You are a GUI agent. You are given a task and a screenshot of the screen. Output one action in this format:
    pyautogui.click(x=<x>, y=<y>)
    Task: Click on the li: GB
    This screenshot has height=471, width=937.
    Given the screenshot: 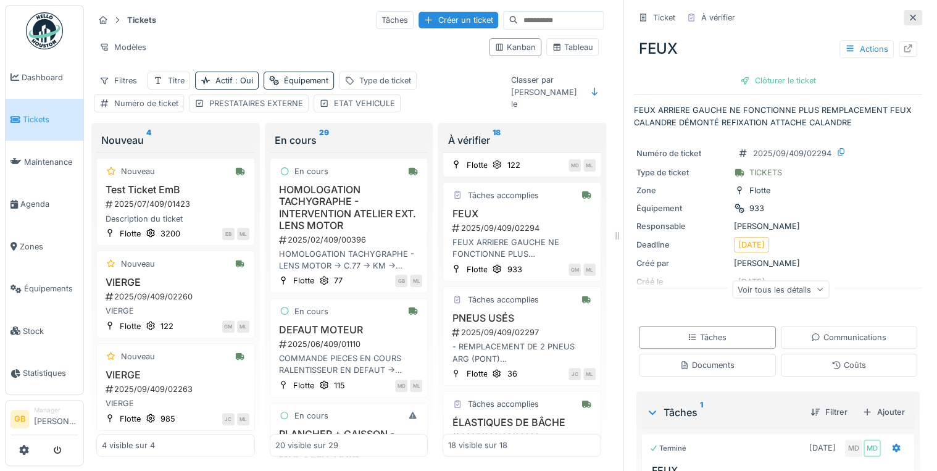 What is the action you would take?
    pyautogui.click(x=20, y=419)
    